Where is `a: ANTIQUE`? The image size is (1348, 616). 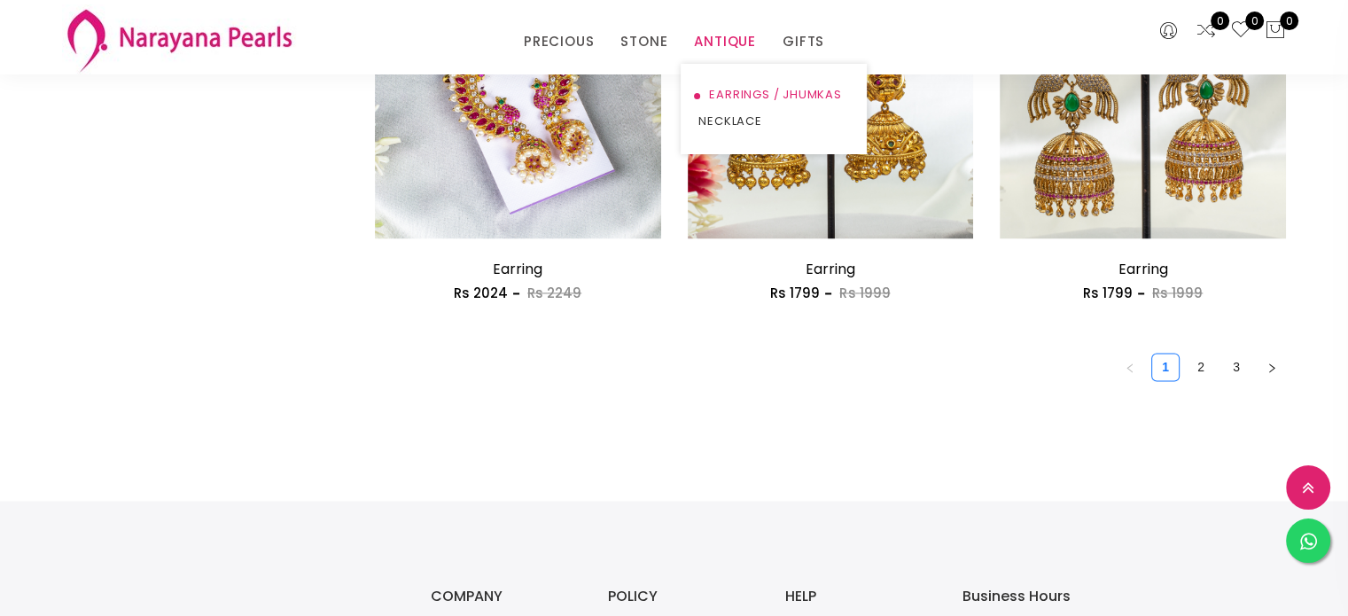 a: ANTIQUE is located at coordinates (725, 42).